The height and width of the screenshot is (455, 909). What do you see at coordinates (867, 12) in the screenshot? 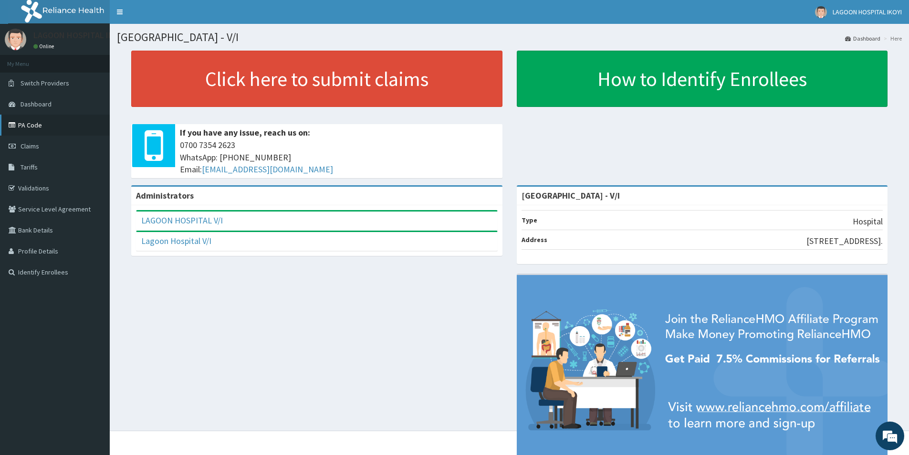
I see `span: LAGOON HOSPITAL IKOYI` at bounding box center [867, 12].